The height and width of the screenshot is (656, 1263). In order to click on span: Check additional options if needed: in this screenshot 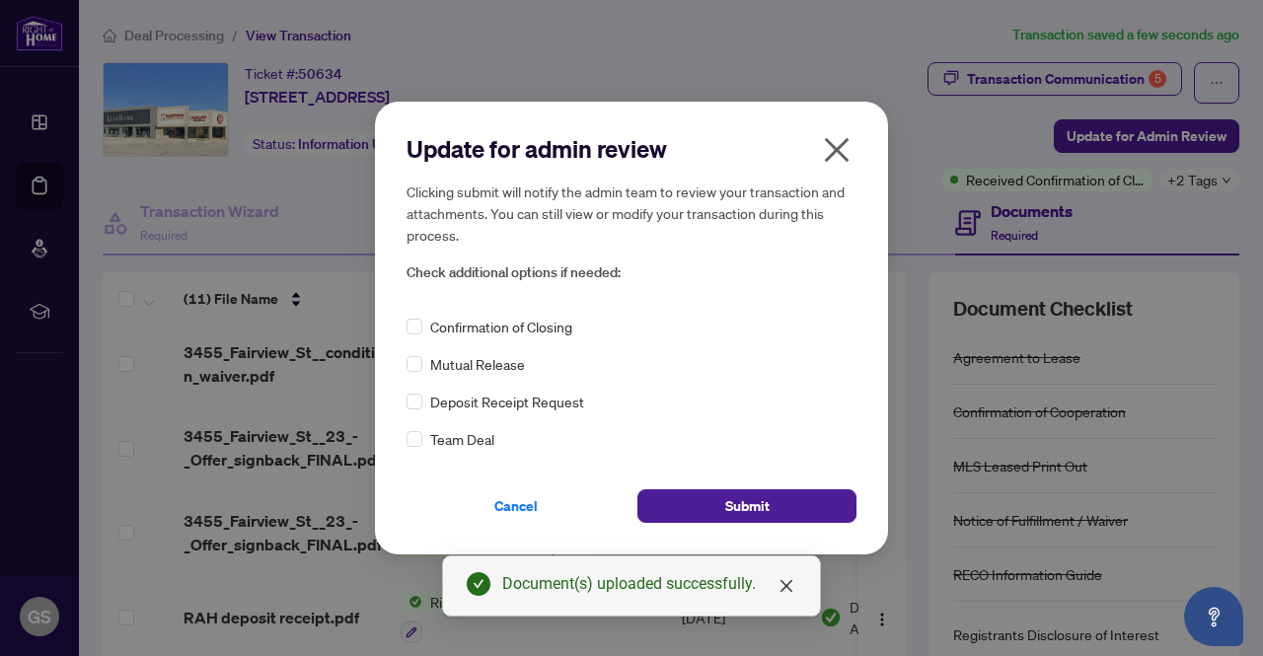, I will do `click(631, 272)`.